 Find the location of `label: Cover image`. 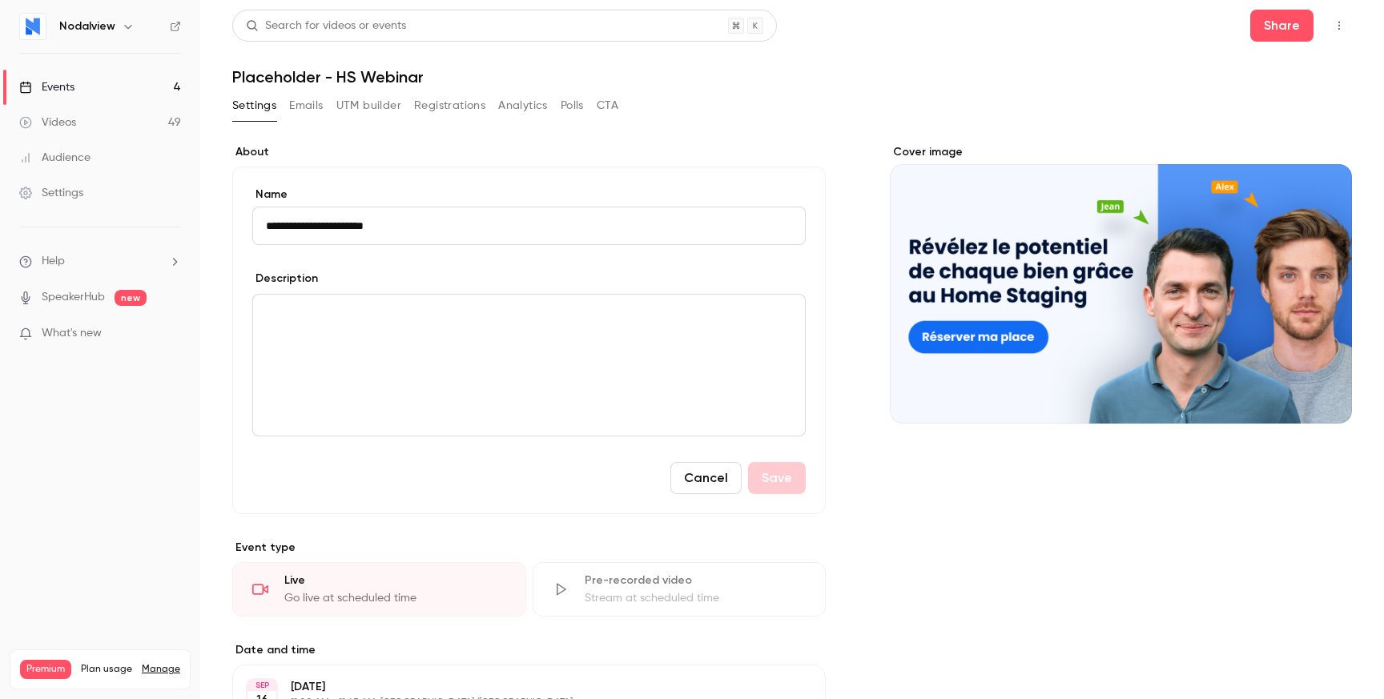

label: Cover image is located at coordinates (1120, 152).